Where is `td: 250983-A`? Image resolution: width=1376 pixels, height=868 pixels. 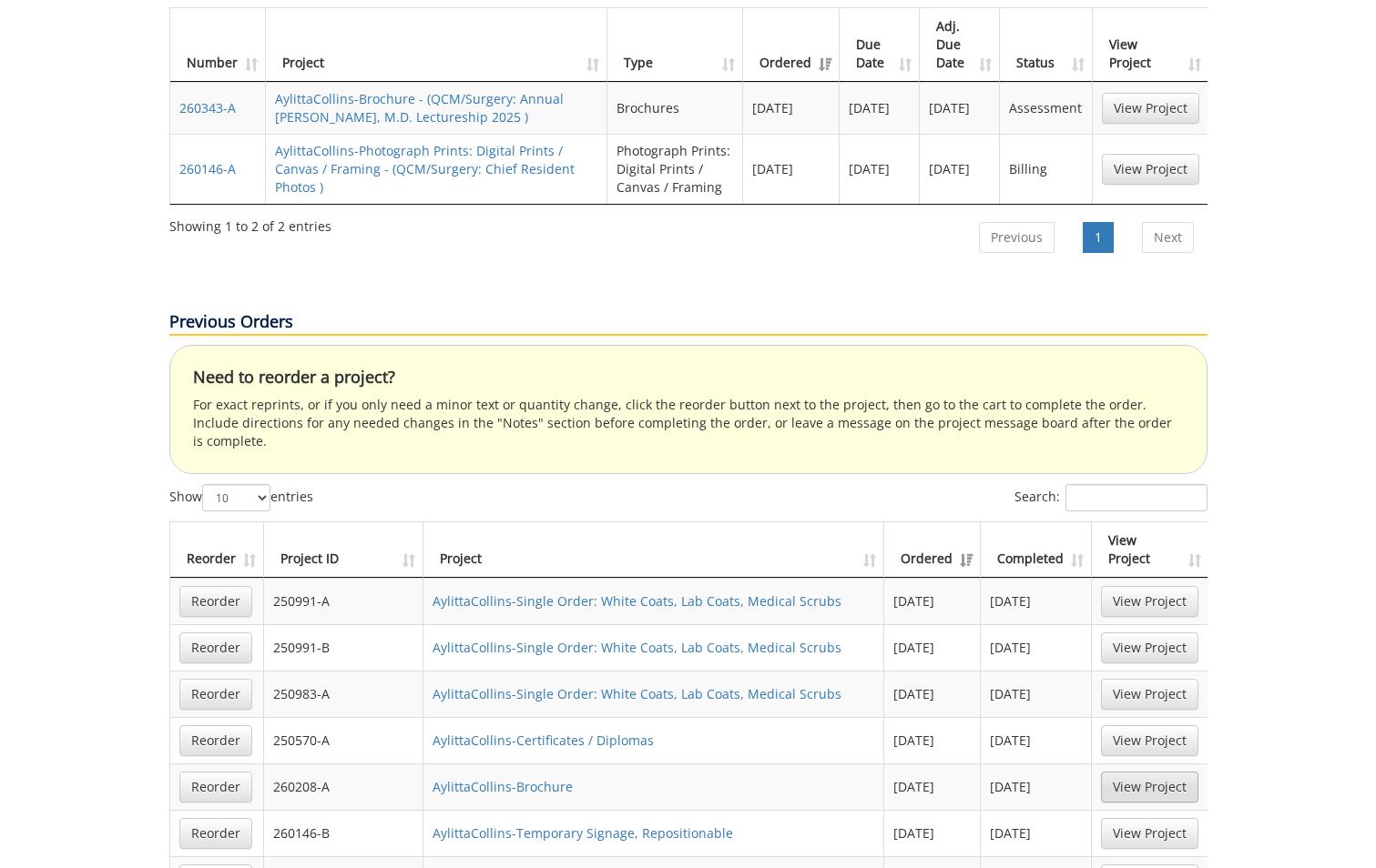 td: 250983-A is located at coordinates (344, 693).